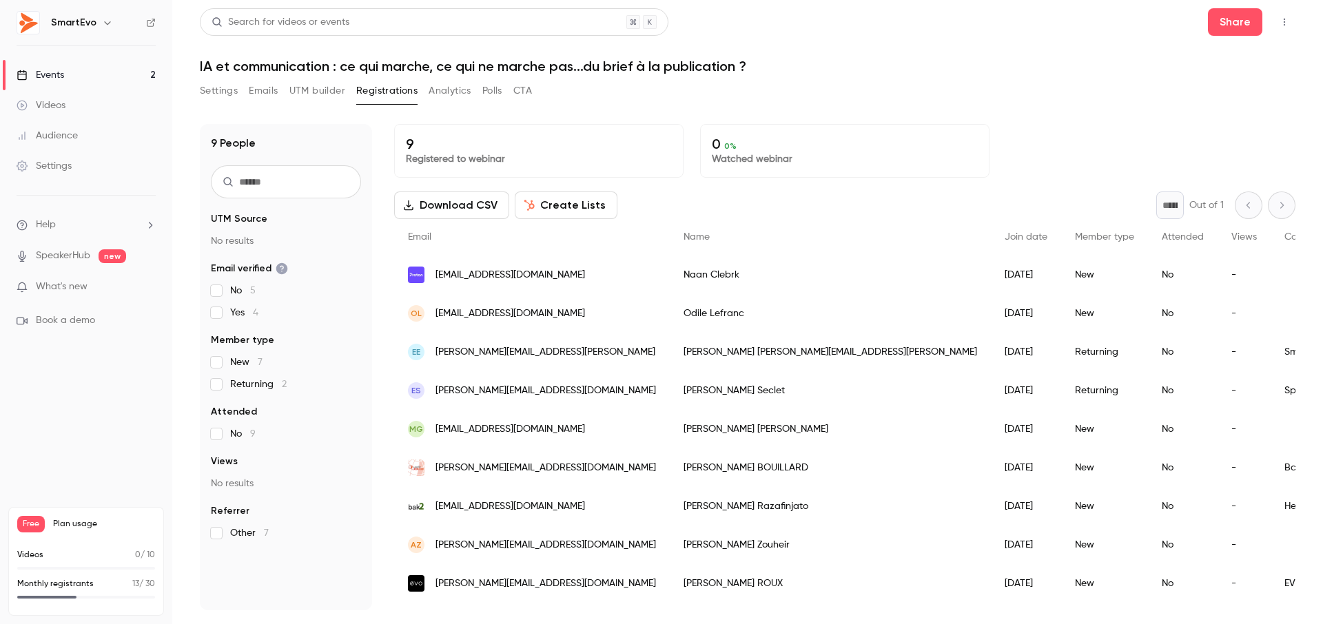  I want to click on span: ES, so click(416, 391).